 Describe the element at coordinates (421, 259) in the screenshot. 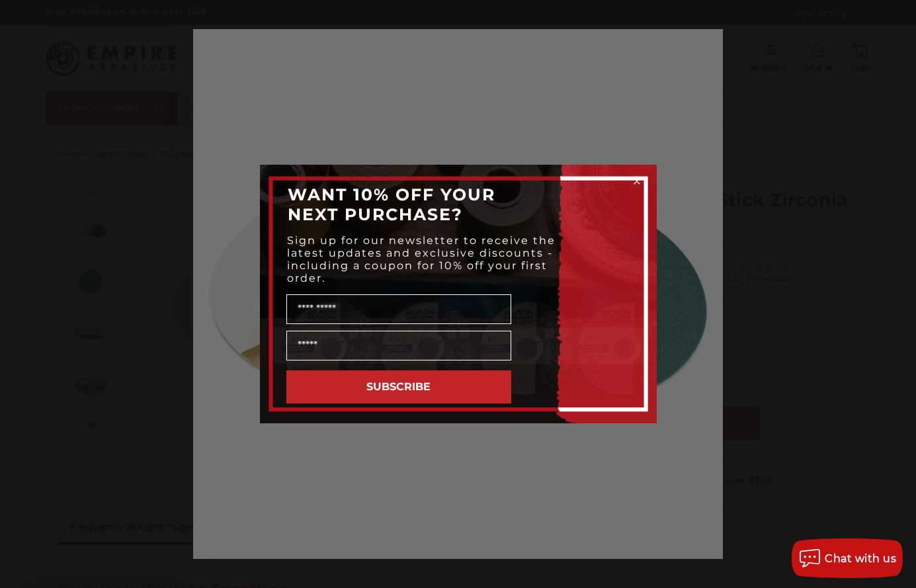

I see `span: Sign up for our newsletter to receive the latest updates and exclusive discounts - including a co...` at that location.